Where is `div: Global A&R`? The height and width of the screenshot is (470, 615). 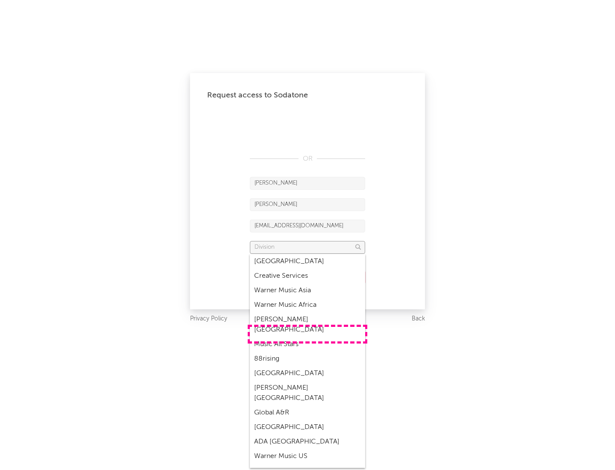
div: Global A&R is located at coordinates (308, 413).